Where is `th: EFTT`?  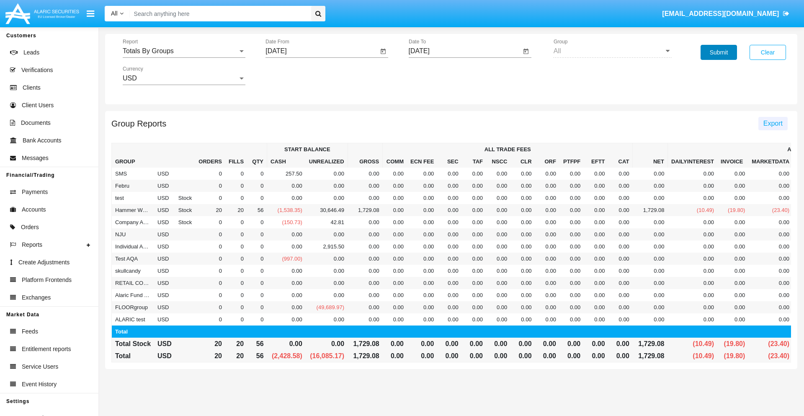
th: EFTT is located at coordinates (596, 161).